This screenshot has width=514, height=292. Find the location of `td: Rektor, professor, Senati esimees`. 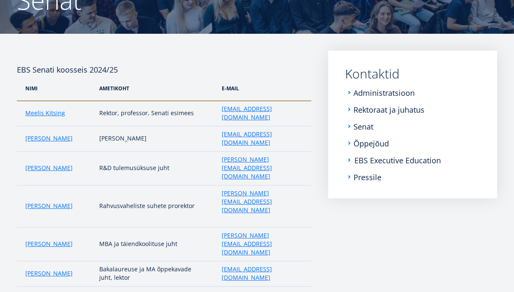

td: Rektor, professor, Senati esimees is located at coordinates (156, 114).